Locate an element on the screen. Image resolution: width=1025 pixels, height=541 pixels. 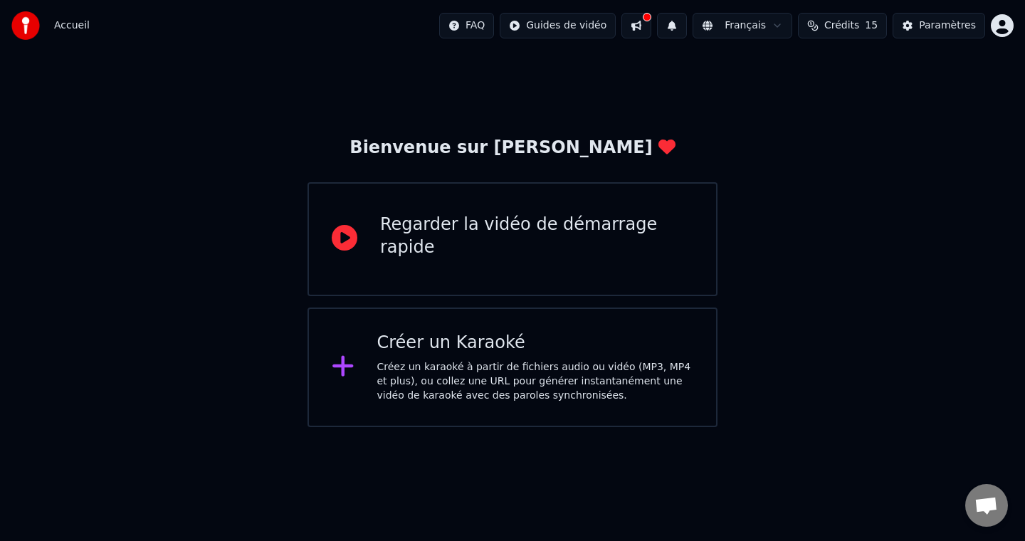
div: Ouvrir le chat is located at coordinates (987, 505).